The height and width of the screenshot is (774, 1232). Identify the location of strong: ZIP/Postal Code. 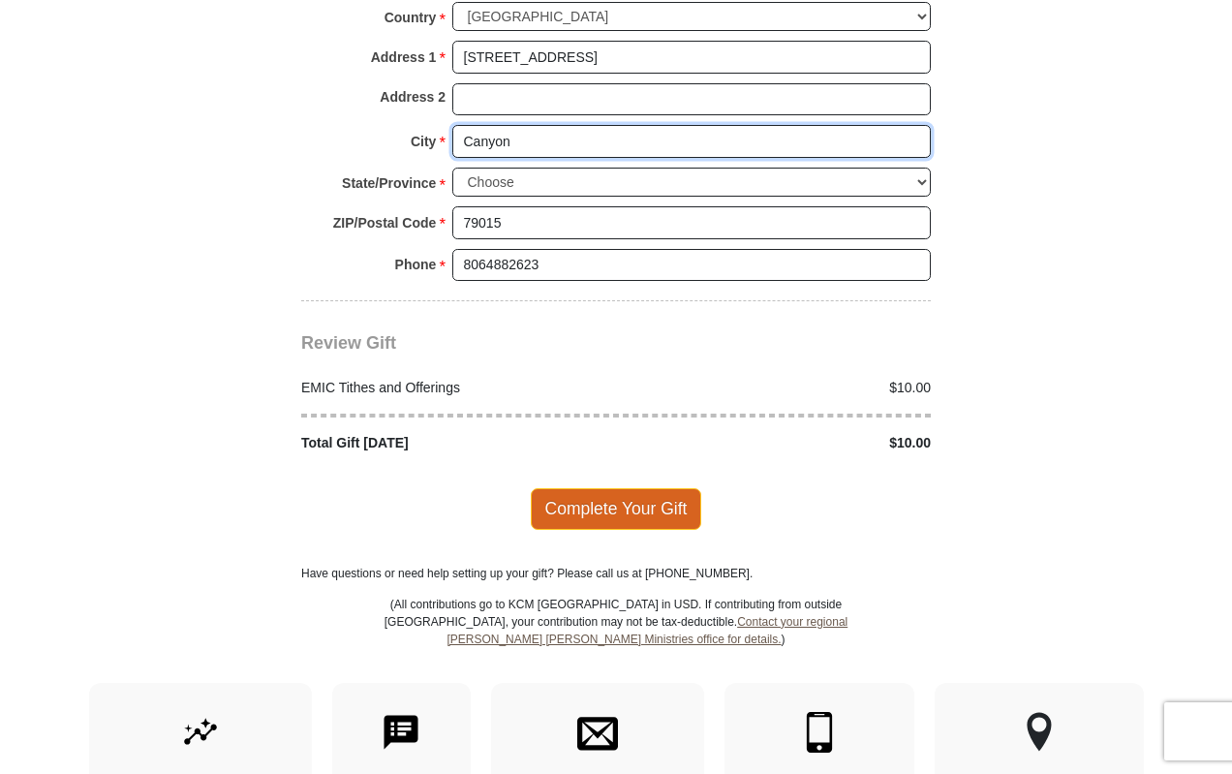
(385, 223).